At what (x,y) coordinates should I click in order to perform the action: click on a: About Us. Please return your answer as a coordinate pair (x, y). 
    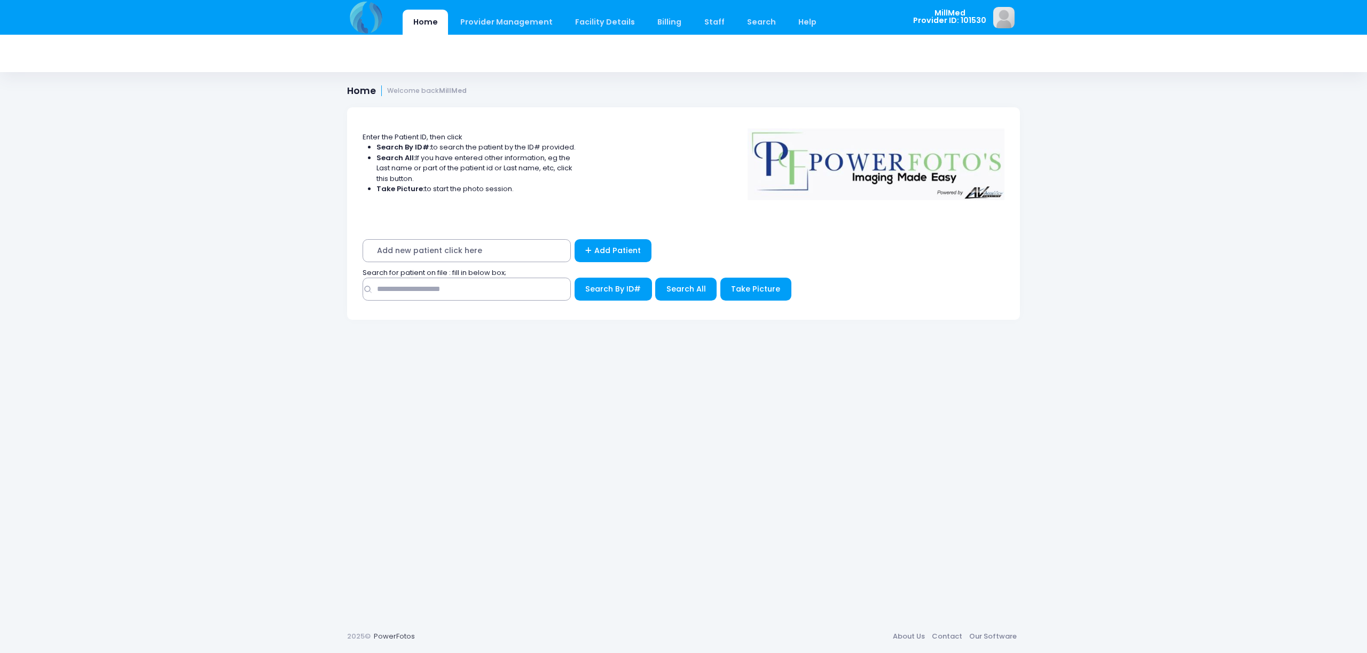
    Looking at the image, I should click on (908, 636).